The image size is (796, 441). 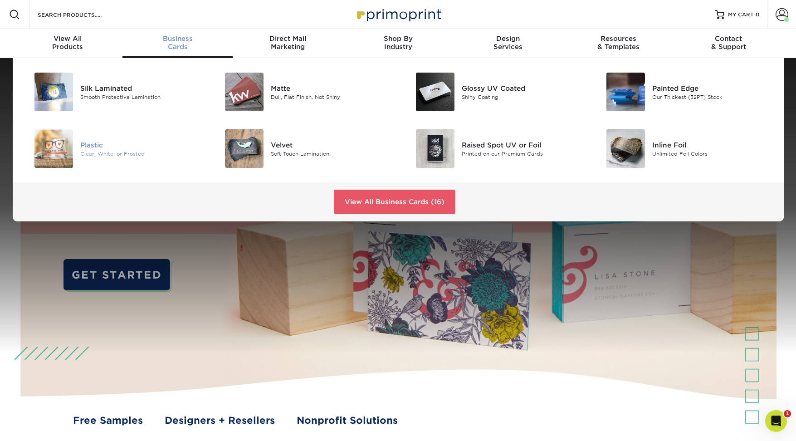 I want to click on div: & Support, so click(x=728, y=43).